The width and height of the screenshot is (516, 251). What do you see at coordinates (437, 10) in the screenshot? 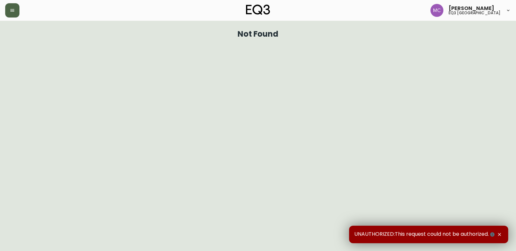
I see `img: 6dbdb61c5655a9a555815750a11666cc` at bounding box center [437, 10].